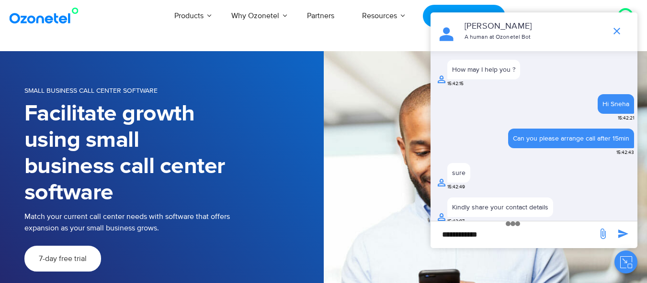 The width and height of the screenshot is (647, 283). I want to click on a: Request a Demo, so click(463, 16).